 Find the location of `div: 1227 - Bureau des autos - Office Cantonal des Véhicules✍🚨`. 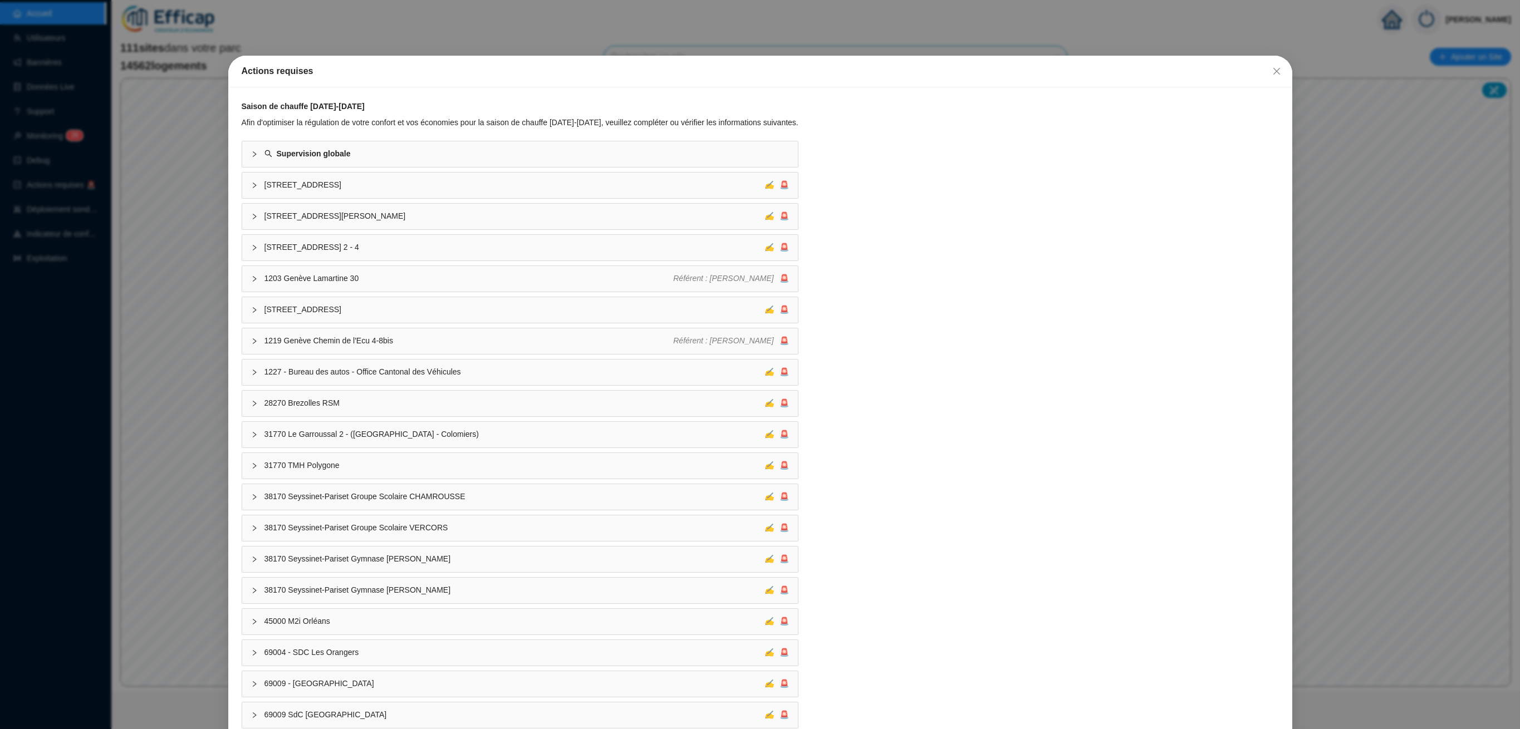

div: 1227 - Bureau des autos - Office Cantonal des Véhicules✍🚨 is located at coordinates (520, 373).